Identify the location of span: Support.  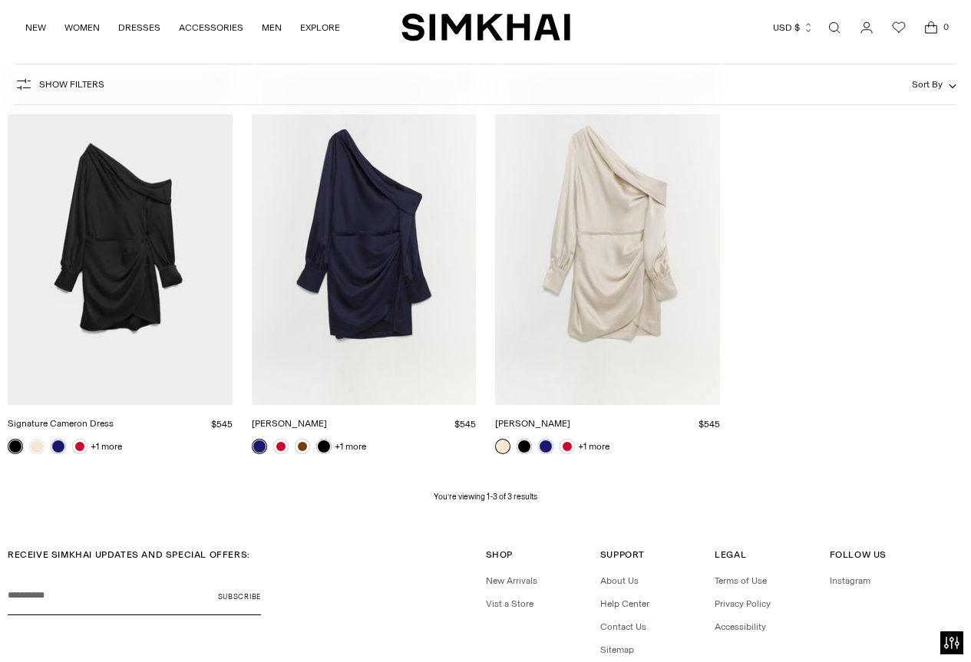
(622, 555).